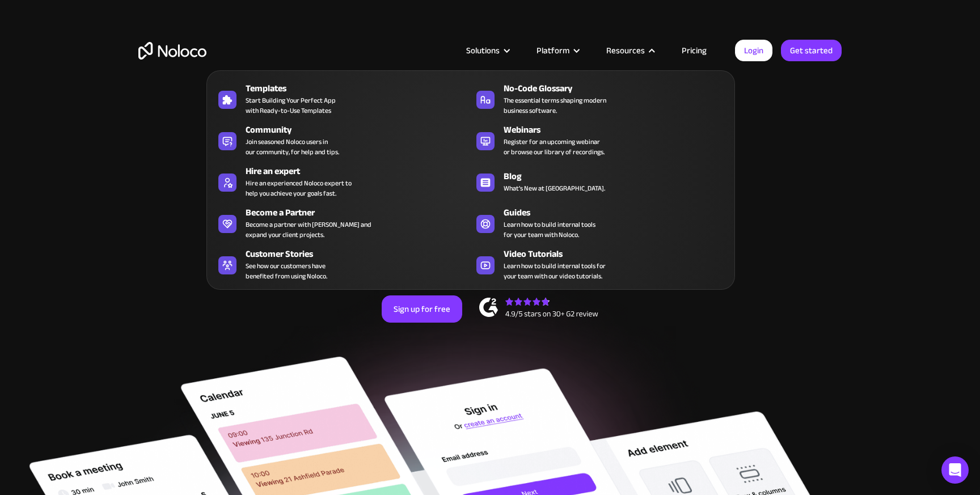 This screenshot has width=980, height=495. What do you see at coordinates (298, 188) in the screenshot?
I see `div: Hire an experienced Noloco expert to help you achieve your goals fast.` at bounding box center [298, 188].